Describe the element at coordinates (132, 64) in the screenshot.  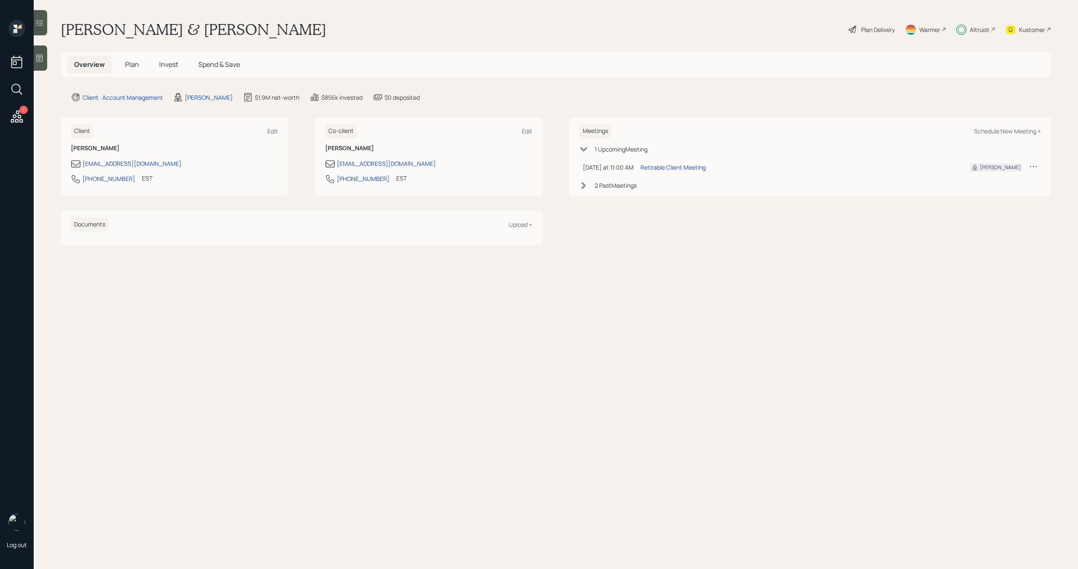
I see `span: Plan` at that location.